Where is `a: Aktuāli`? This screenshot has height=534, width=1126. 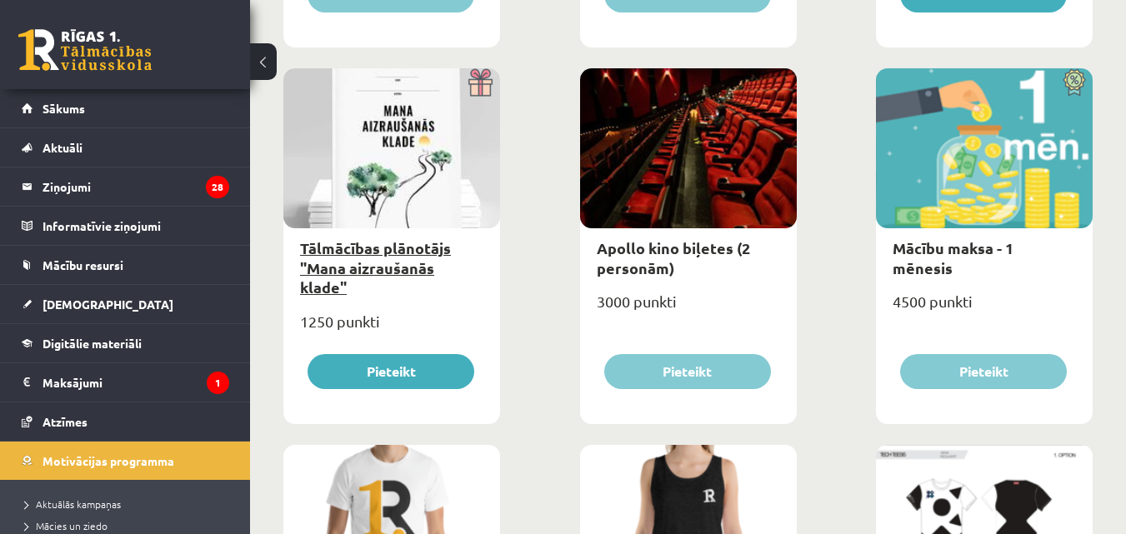
a: Aktuāli is located at coordinates (125, 148).